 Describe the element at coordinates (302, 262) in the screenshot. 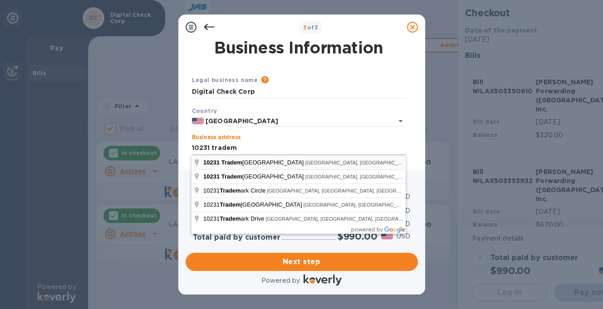

I see `button: Next step` at that location.